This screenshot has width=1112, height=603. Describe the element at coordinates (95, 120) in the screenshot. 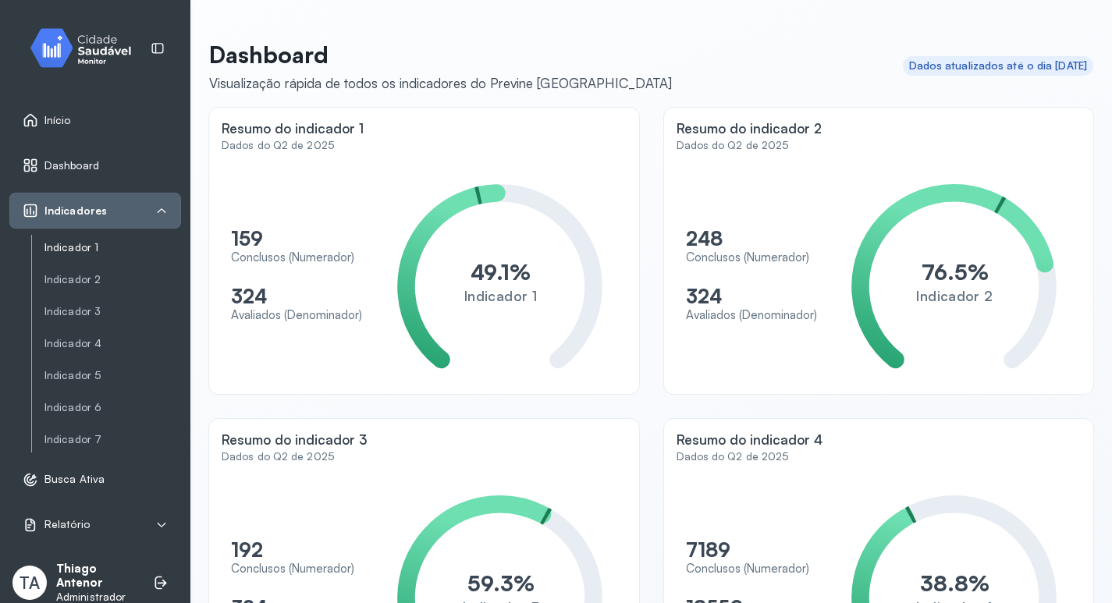

I see `a: Início` at that location.